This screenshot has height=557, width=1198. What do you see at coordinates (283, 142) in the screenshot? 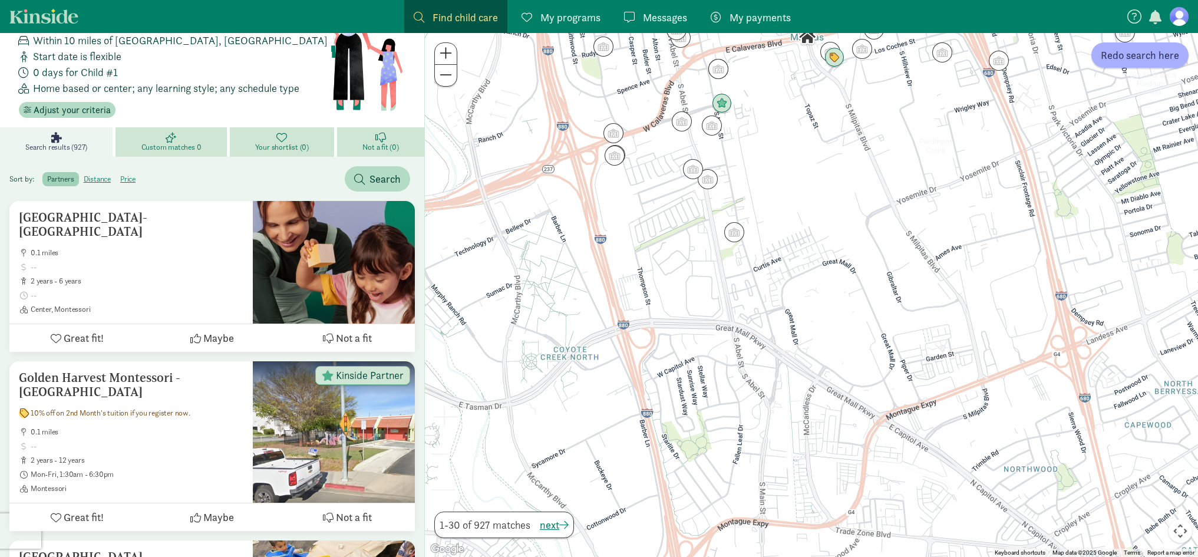
I see `a: Your shortlist (0)` at bounding box center [283, 142].